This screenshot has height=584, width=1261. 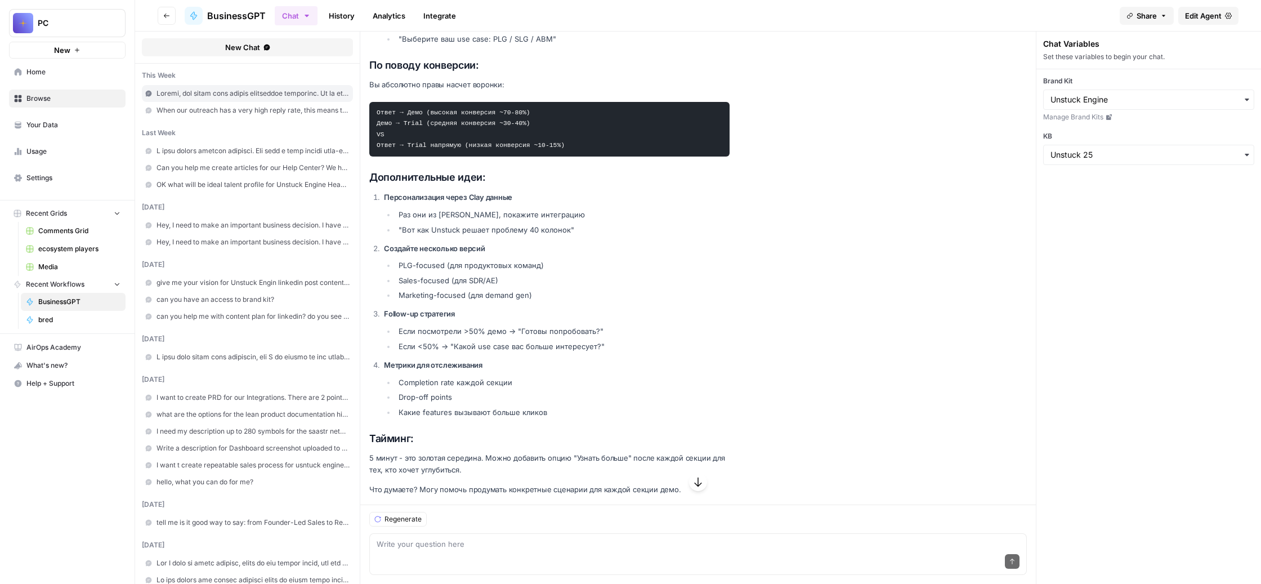 I want to click on span: bred, so click(x=79, y=320).